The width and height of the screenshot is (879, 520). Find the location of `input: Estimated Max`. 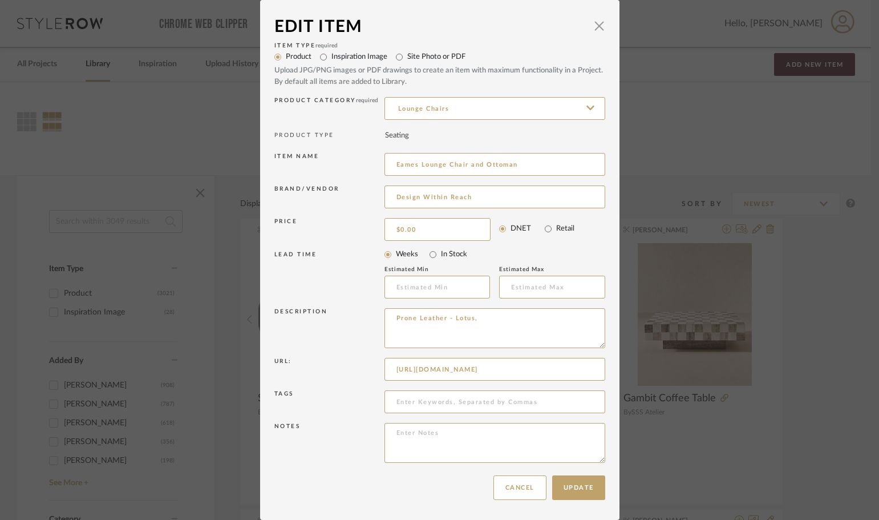

input: Estimated Max is located at coordinates (552, 287).